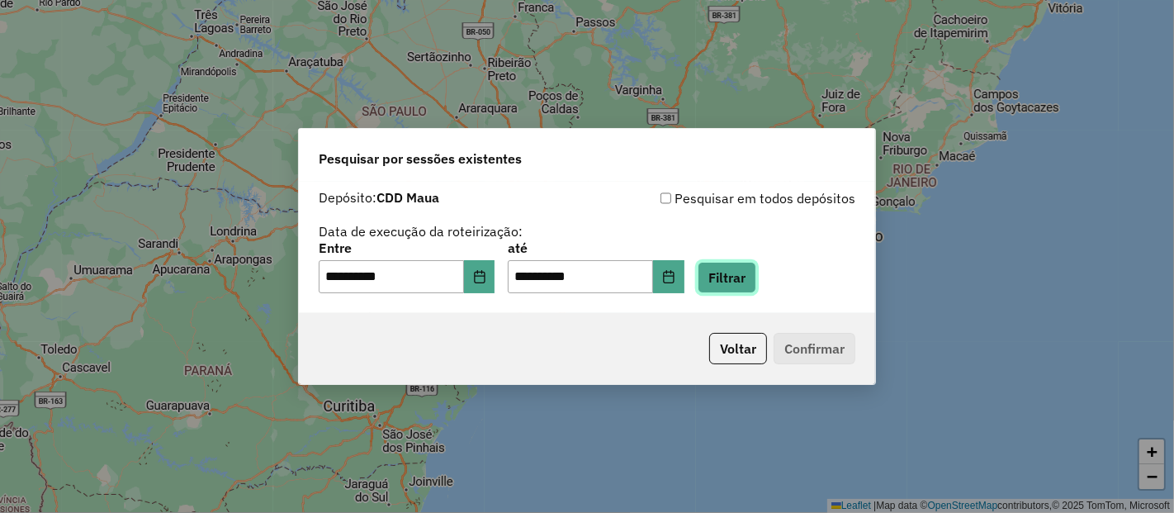  What do you see at coordinates (595, 248) in the screenshot?
I see `label: até` at bounding box center [595, 248].